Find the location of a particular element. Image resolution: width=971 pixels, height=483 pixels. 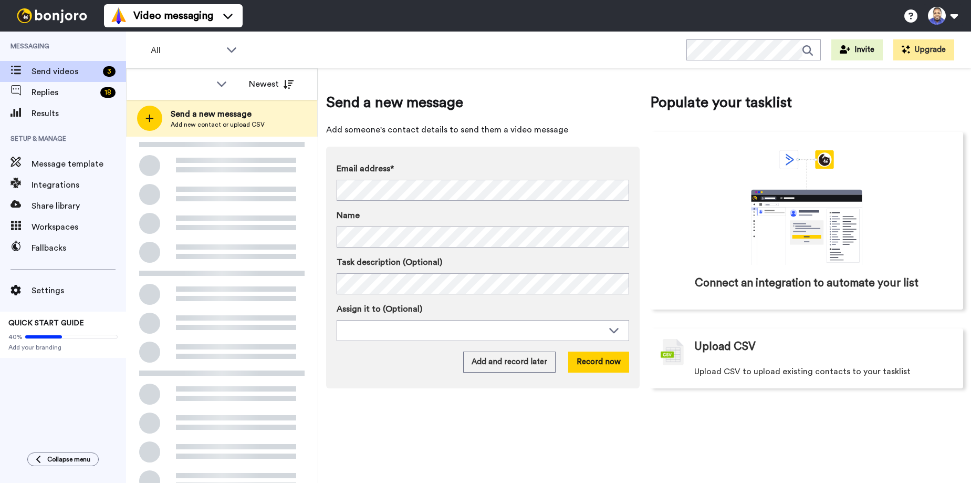

span: Add someone's contact details to send them a video message is located at coordinates (483, 130).